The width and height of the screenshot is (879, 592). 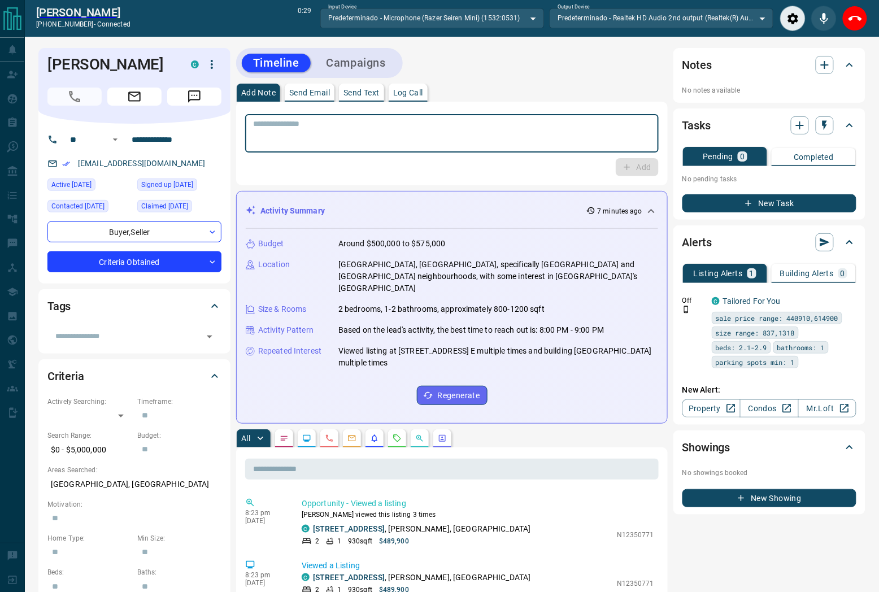 I want to click on p: 0:29, so click(x=304, y=18).